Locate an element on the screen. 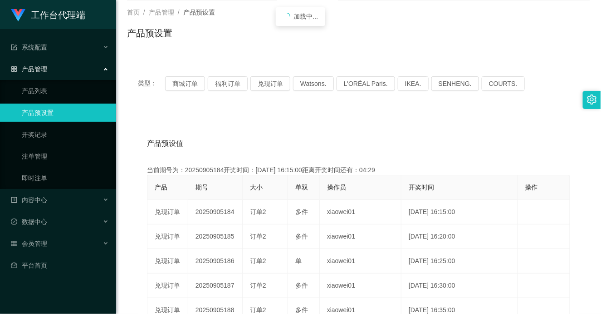  span: 期号 is located at coordinates (202, 187).